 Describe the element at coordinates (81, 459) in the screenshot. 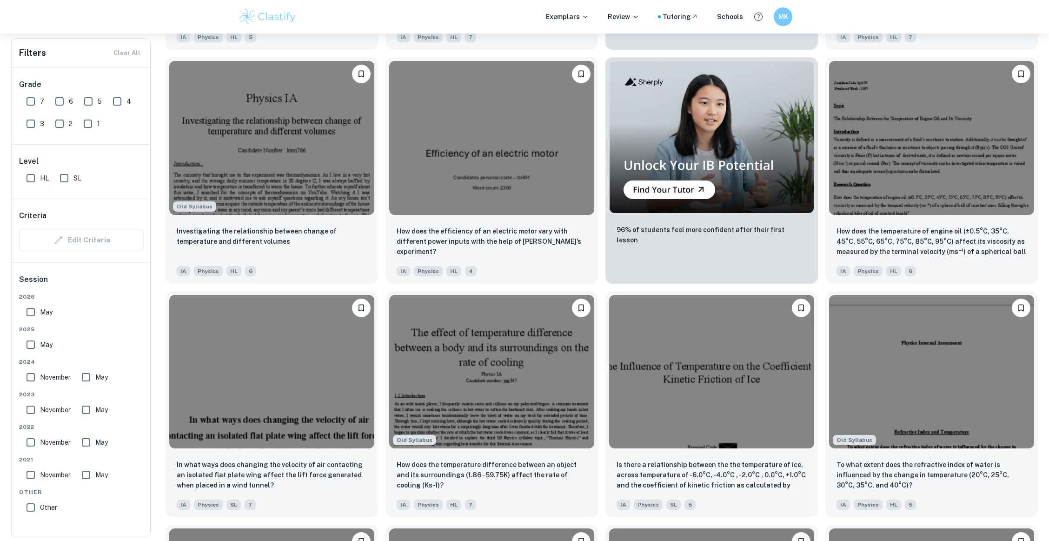

I see `span: 2021` at that location.